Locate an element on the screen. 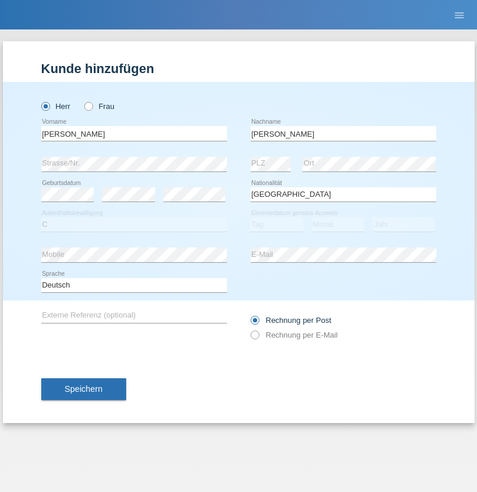  label: Frau is located at coordinates (99, 106).